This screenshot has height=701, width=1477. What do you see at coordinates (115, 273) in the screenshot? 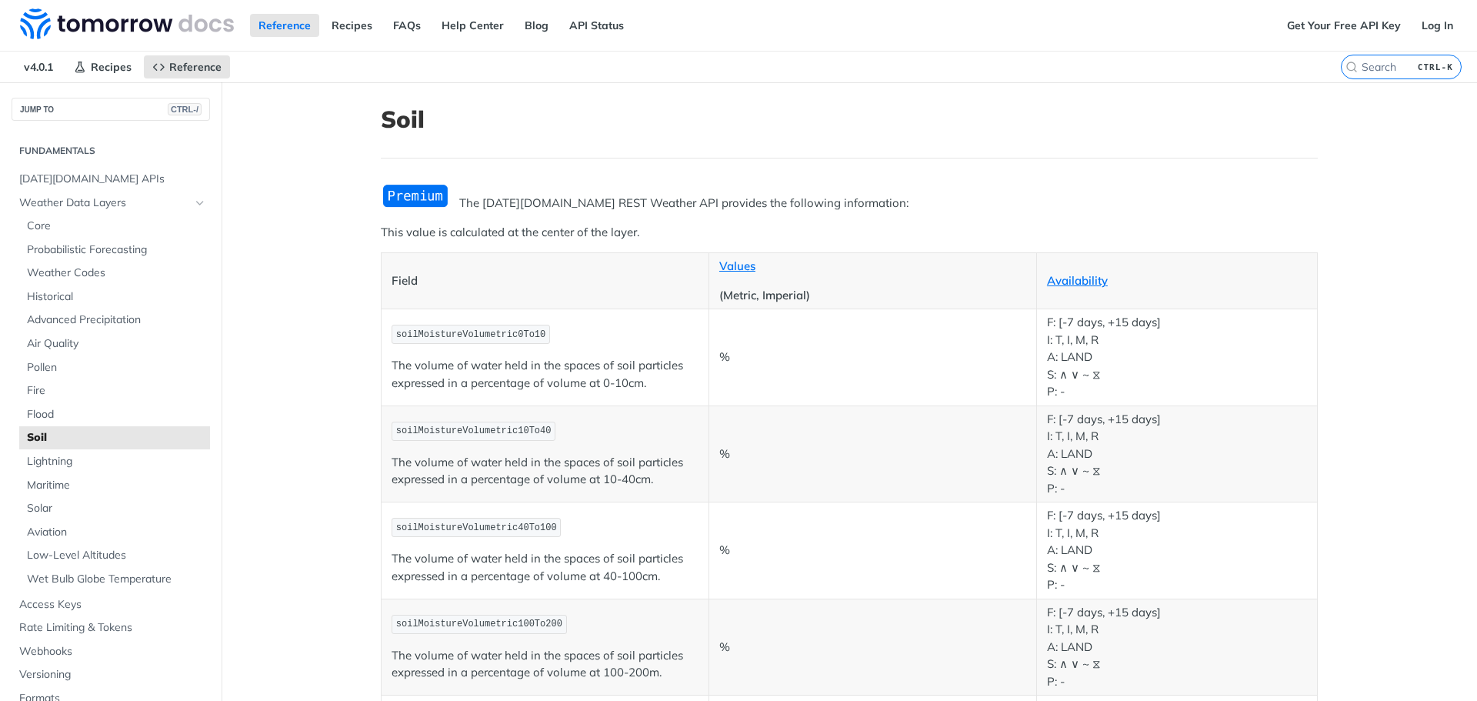
I see `a: Weather Codes` at bounding box center [115, 273].